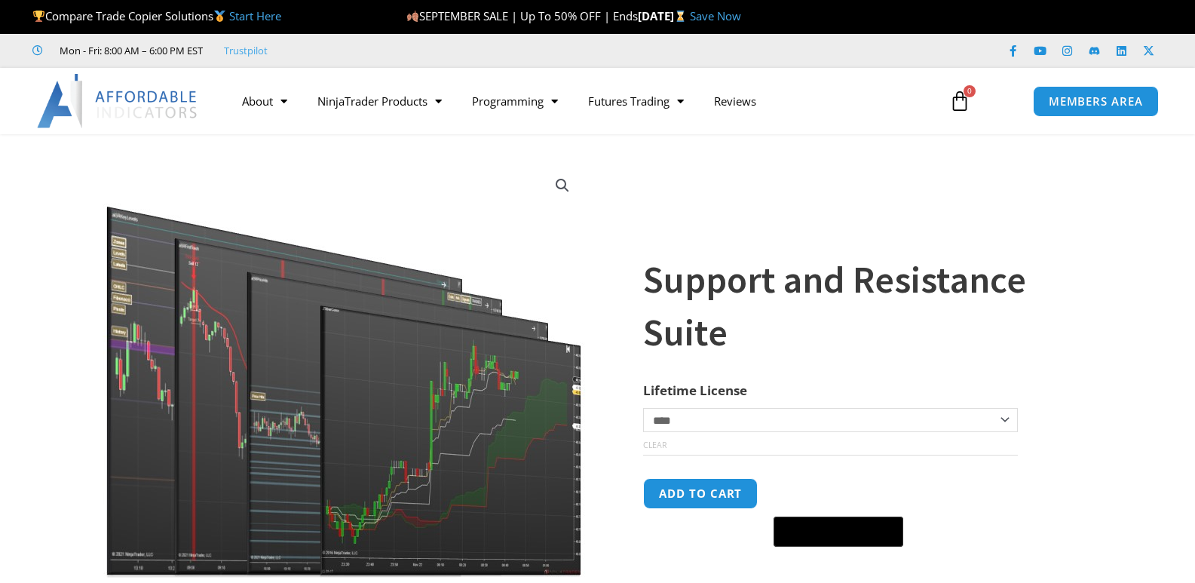 The width and height of the screenshot is (1195, 583). What do you see at coordinates (118, 101) in the screenshot?
I see `img: LogoAI | Affordable Indicators – NinjaTrader` at bounding box center [118, 101].